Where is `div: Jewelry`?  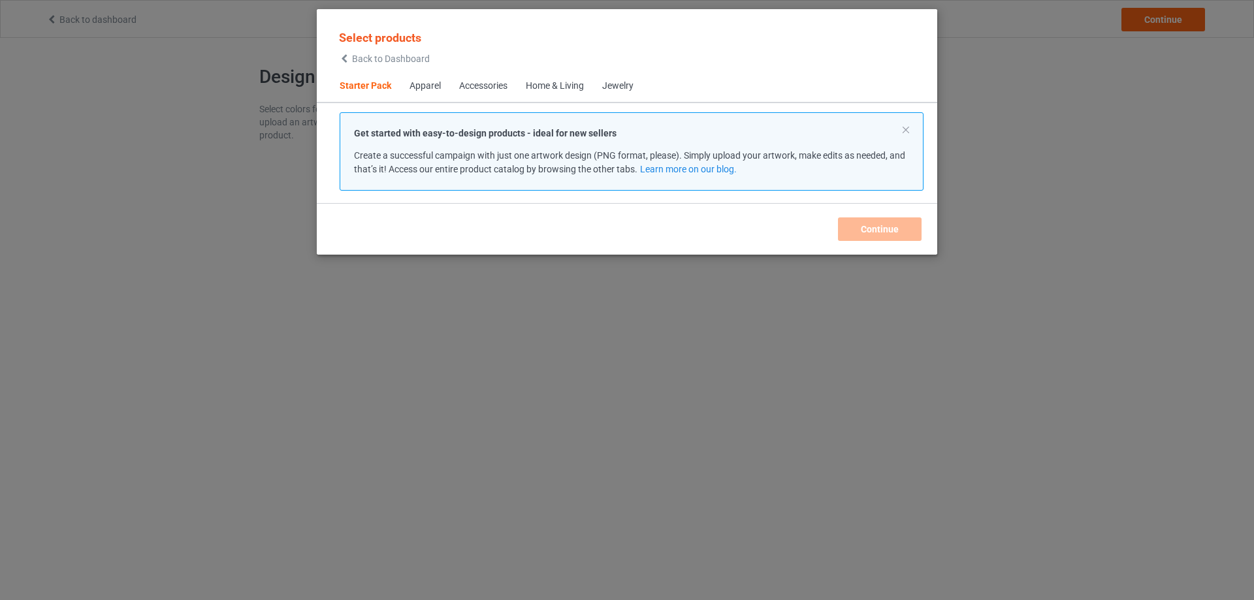 div: Jewelry is located at coordinates (618, 86).